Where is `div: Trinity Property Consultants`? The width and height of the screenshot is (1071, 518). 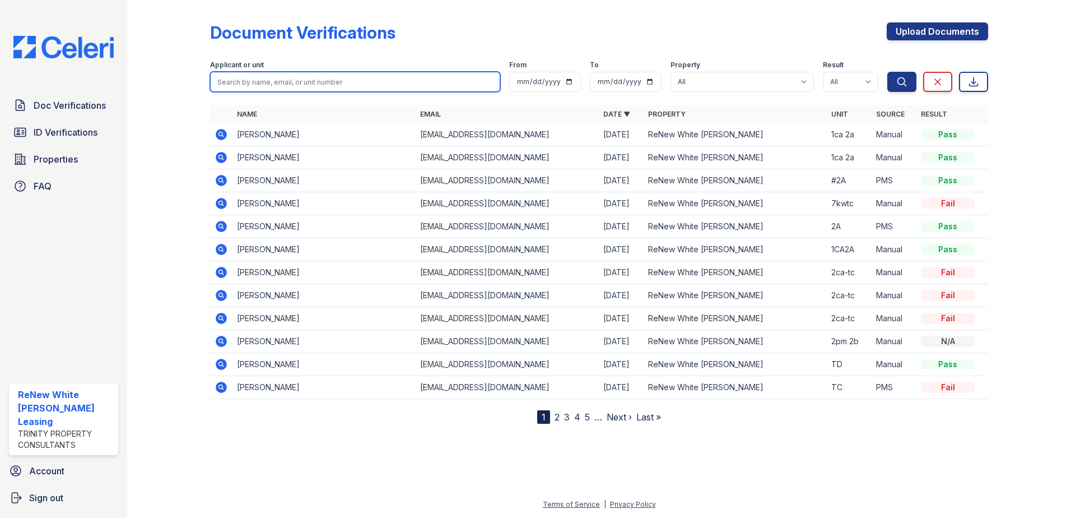 div: Trinity Property Consultants is located at coordinates (66, 439).